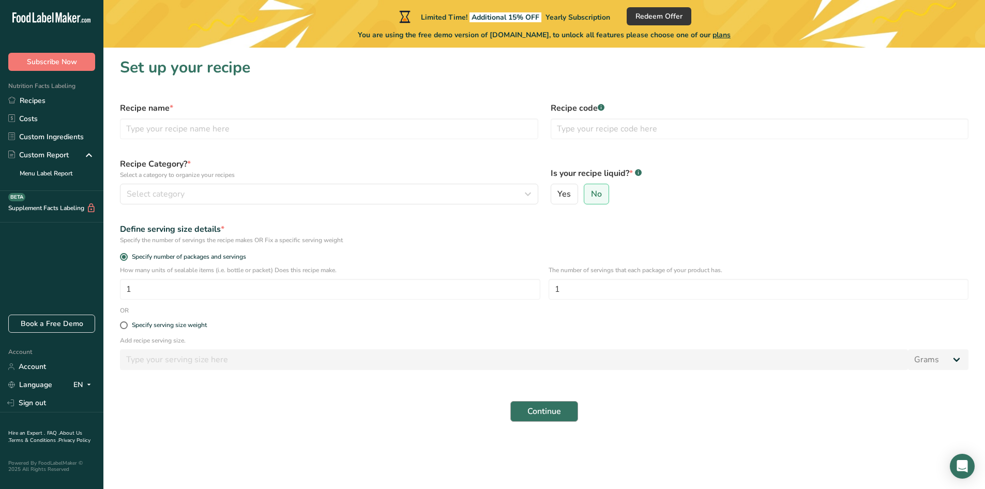 This screenshot has width=985, height=489. Describe the element at coordinates (962, 466) in the screenshot. I see `div: Open Intercom Messenger` at that location.